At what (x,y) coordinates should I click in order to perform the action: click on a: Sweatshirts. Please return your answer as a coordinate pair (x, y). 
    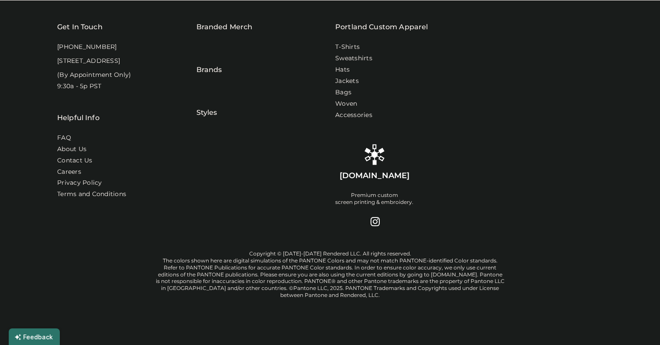
    Looking at the image, I should click on (354, 59).